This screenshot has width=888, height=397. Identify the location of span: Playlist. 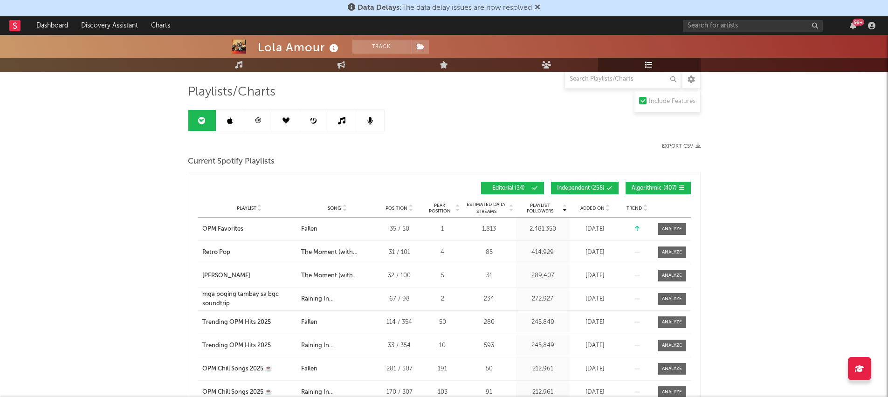
(247, 208).